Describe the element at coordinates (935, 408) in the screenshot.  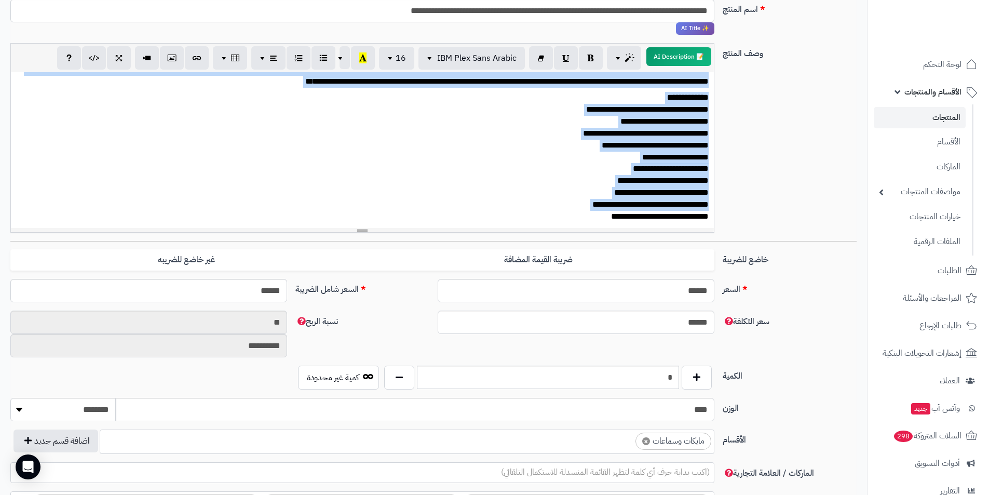
I see `span: وآتس آب` at that location.